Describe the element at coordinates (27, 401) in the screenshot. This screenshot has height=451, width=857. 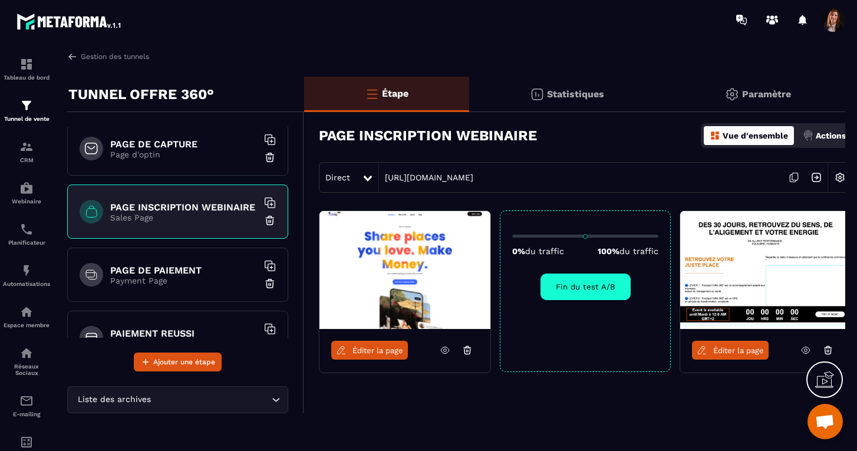
I see `img: email` at that location.